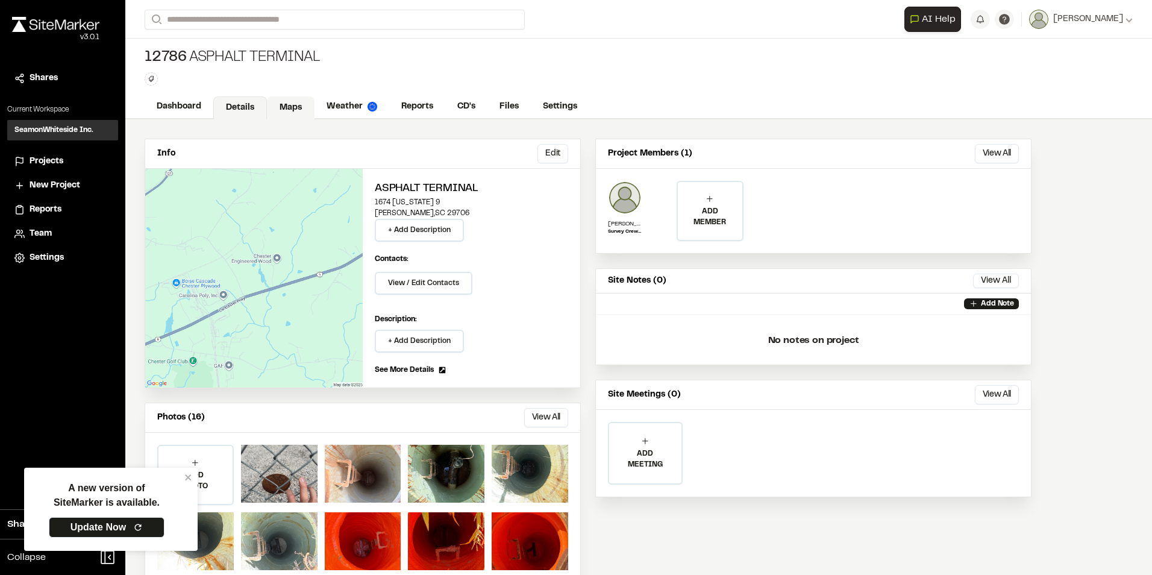 The image size is (1152, 575). I want to click on p: ADD MEETING, so click(645, 459).